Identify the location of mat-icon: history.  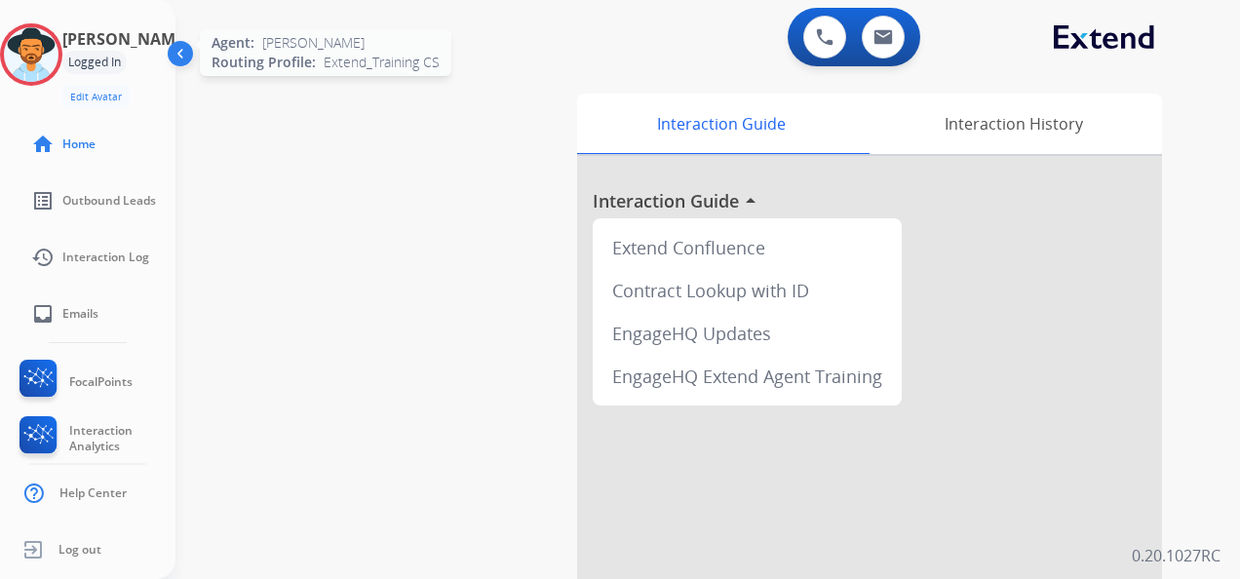
(43, 257).